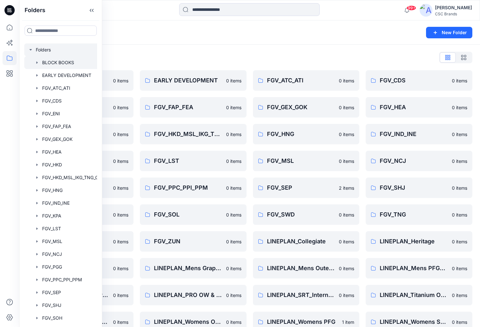 The height and width of the screenshot is (327, 480). What do you see at coordinates (193, 188) in the screenshot?
I see `a: FGV_PPC_PPI_PPM0 items` at bounding box center [193, 188].